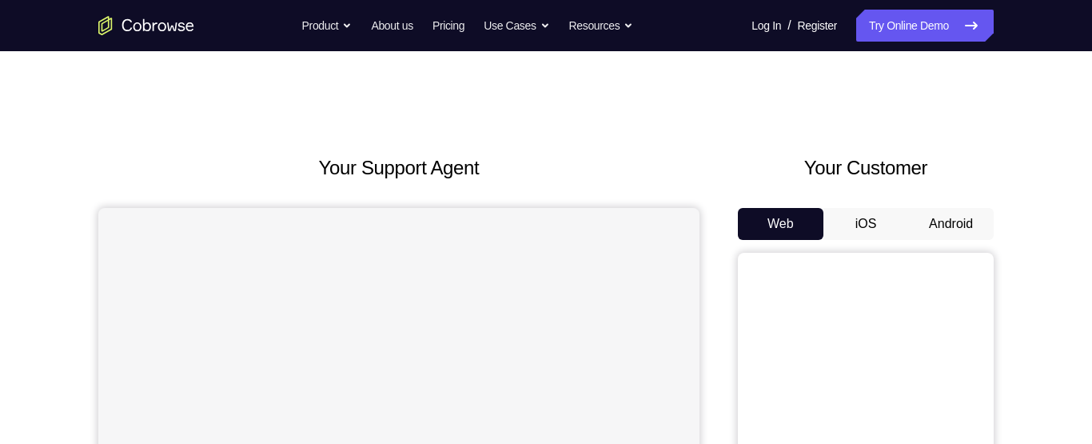 The height and width of the screenshot is (444, 1092). I want to click on h2: Your Customer, so click(866, 168).